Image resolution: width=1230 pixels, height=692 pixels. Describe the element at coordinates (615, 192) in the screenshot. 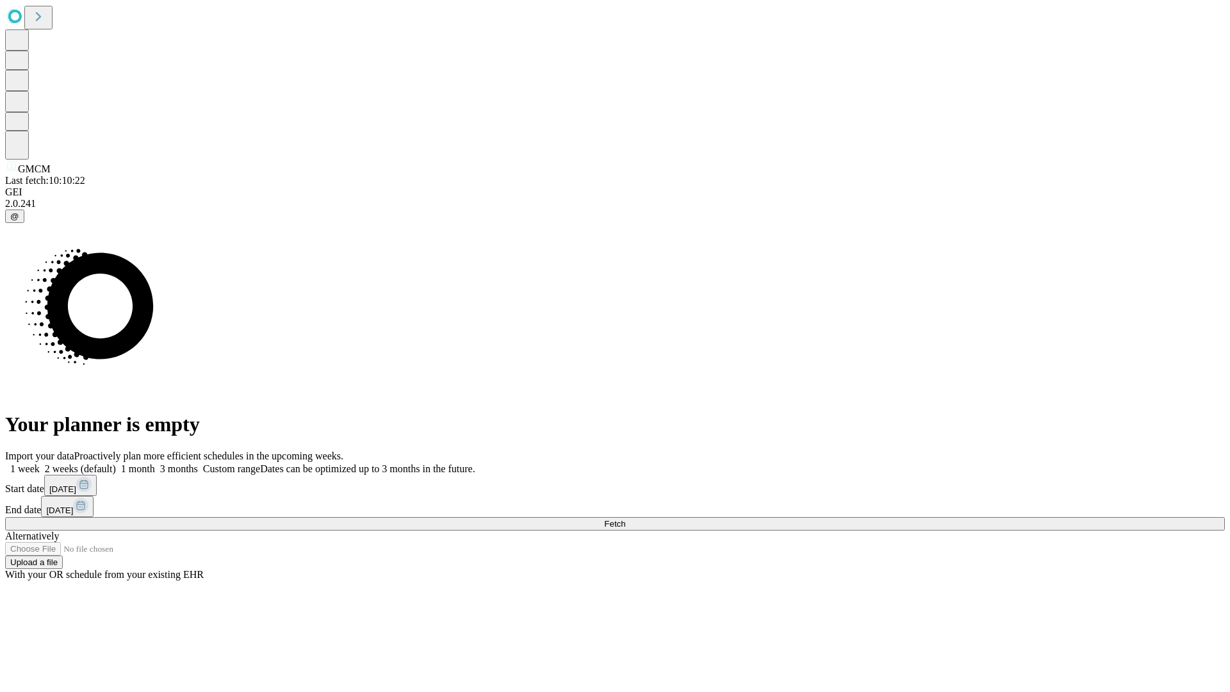

I see `div: GEI` at that location.